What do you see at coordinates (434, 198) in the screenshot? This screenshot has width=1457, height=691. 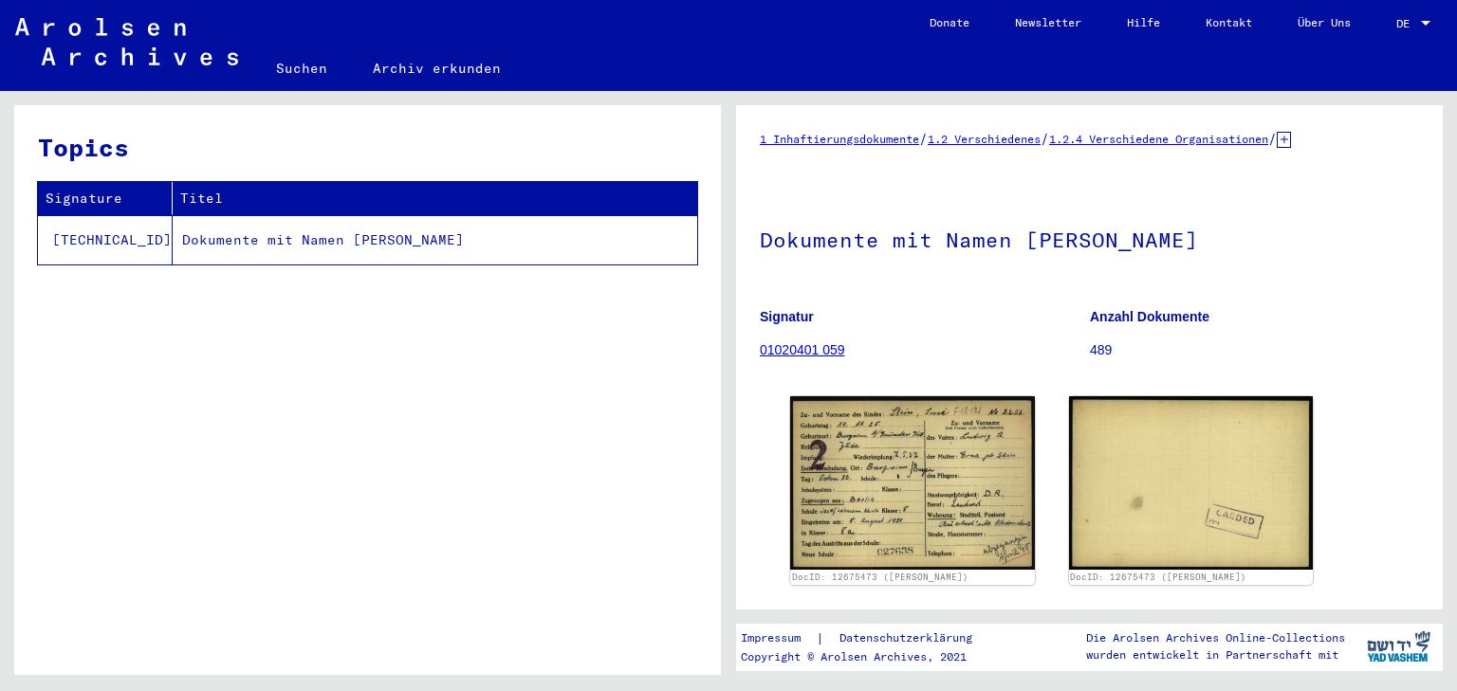 I see `th: Titel` at bounding box center [434, 198].